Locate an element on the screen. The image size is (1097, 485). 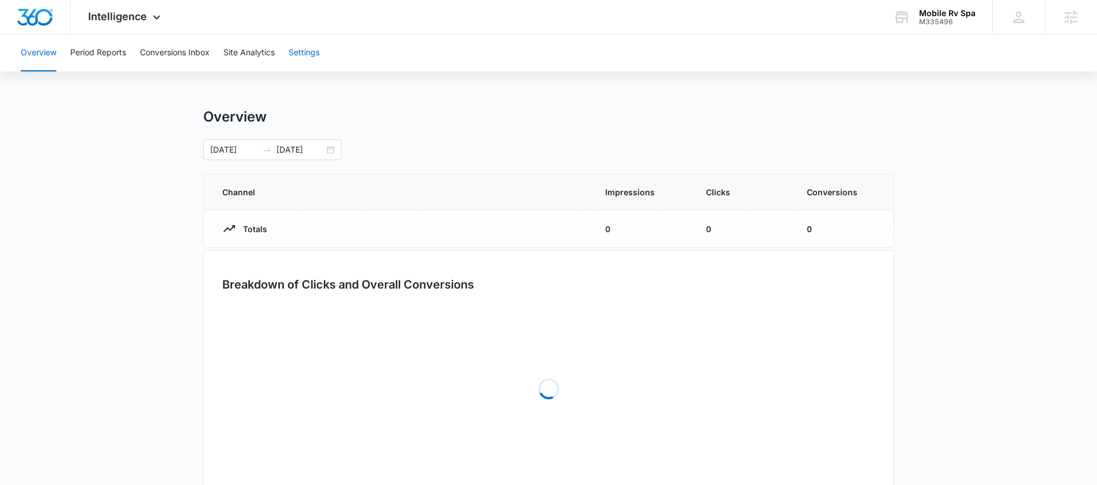
span: Channel is located at coordinates (400, 192).